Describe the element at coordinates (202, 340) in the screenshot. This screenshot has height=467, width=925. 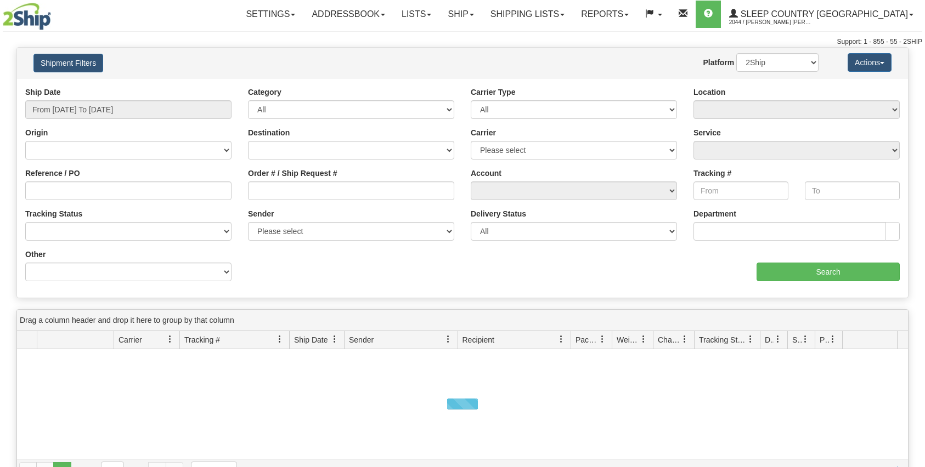
I see `span: Tracking #` at that location.